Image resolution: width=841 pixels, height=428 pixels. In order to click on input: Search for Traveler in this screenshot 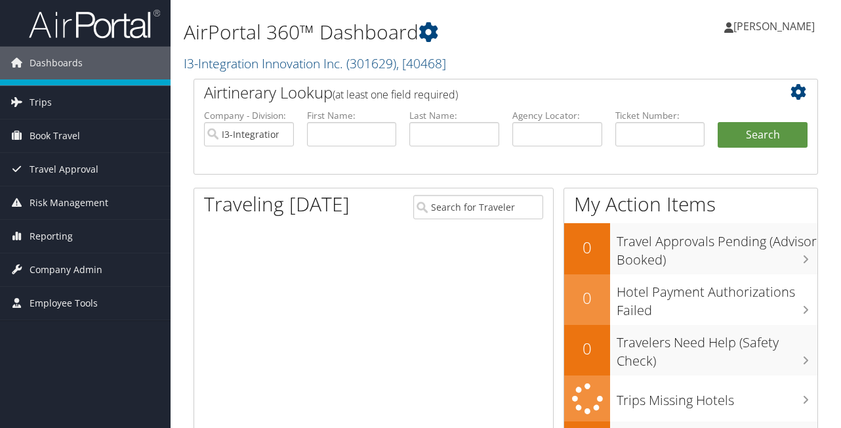, I will do `click(478, 207)`.